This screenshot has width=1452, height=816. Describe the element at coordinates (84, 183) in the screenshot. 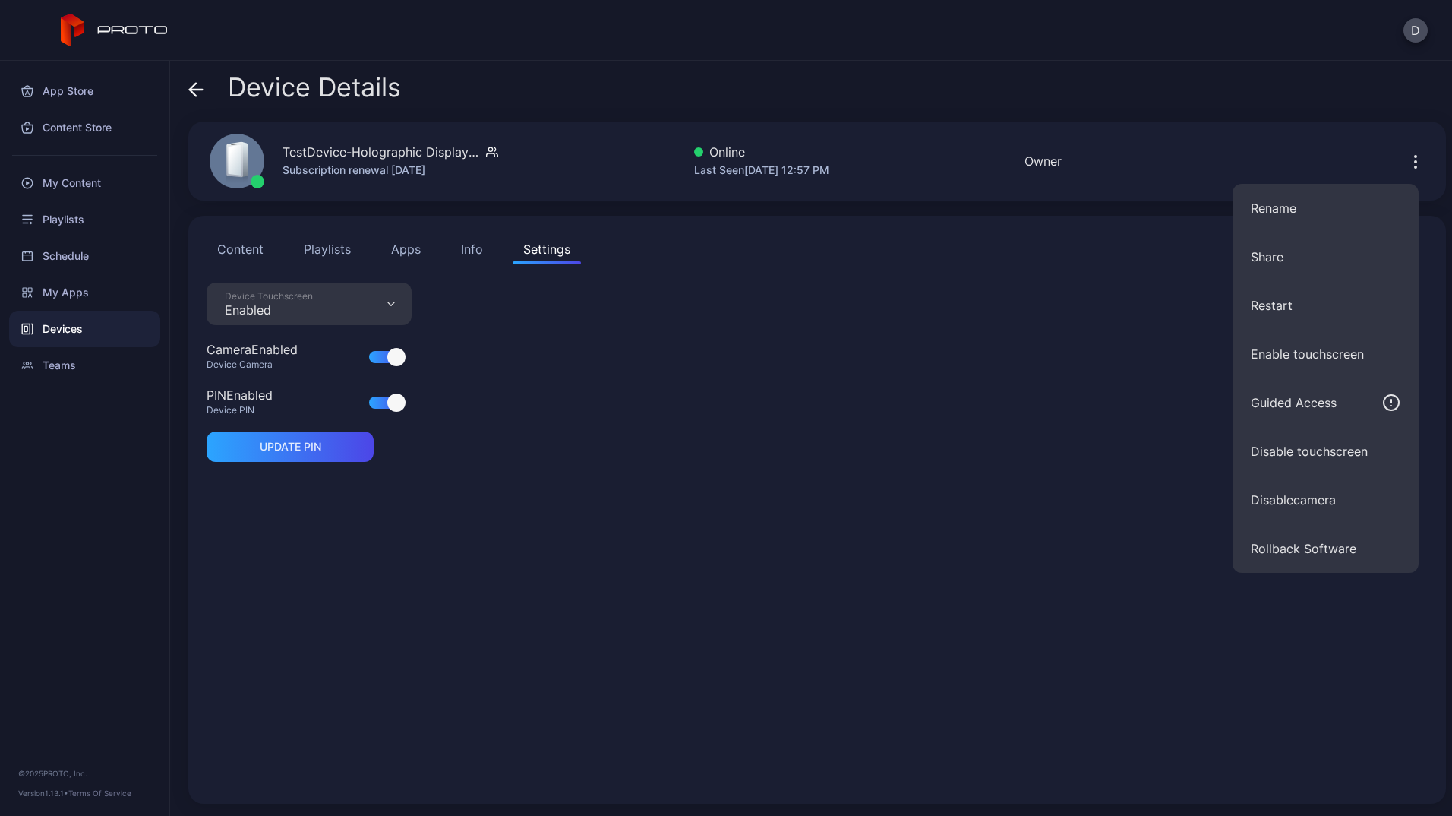

I see `a: My Content` at that location.